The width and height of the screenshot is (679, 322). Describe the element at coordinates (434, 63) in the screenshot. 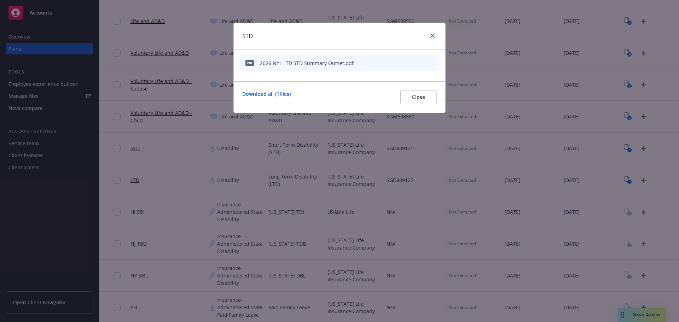

I see `button: archive file` at that location.